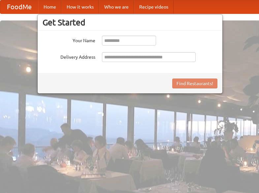 The width and height of the screenshot is (259, 193). Describe the element at coordinates (130, 22) in the screenshot. I see `h3: Get Started` at that location.